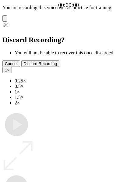 Image resolution: width=137 pixels, height=182 pixels. I want to click on h2: Discard Recording?, so click(69, 40).